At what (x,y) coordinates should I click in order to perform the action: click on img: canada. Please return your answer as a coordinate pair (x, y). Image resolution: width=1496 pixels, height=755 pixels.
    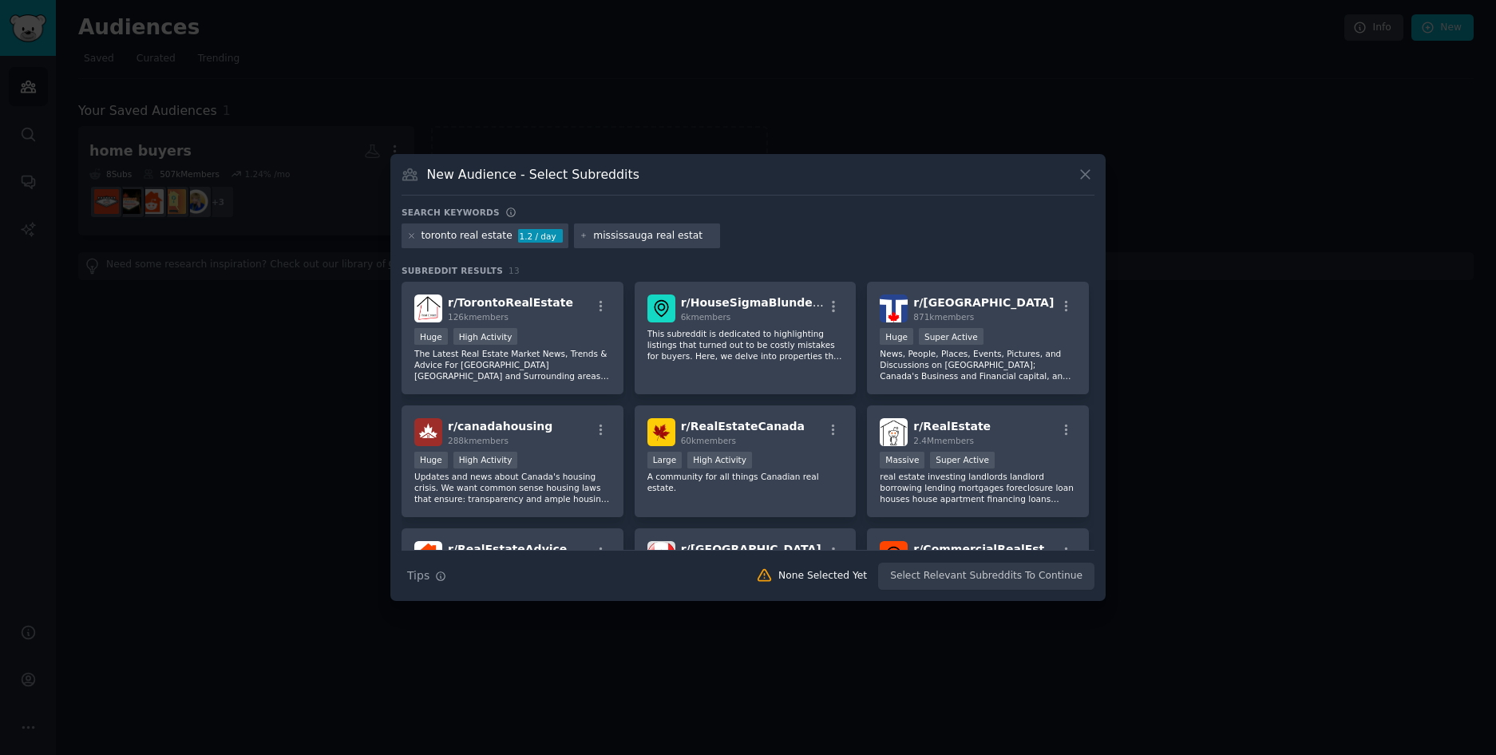
    Looking at the image, I should click on (661, 555).